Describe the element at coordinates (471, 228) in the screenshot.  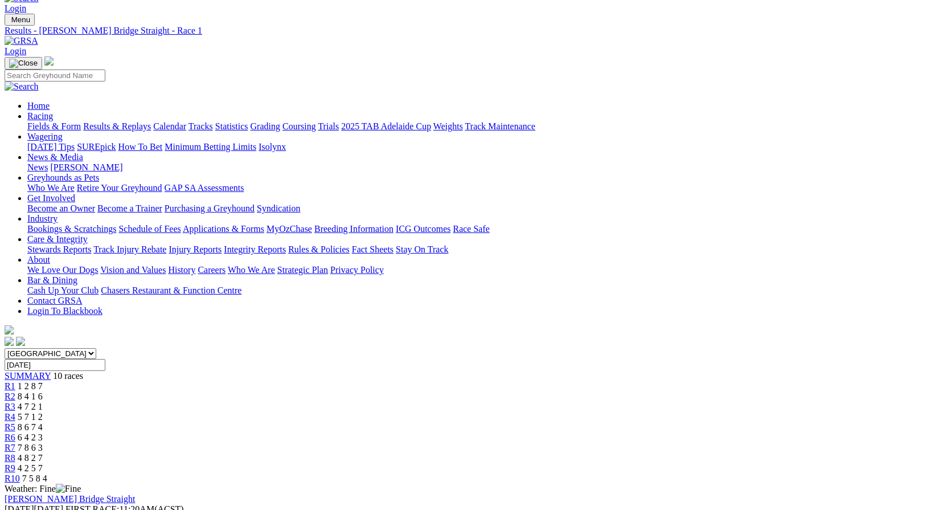
I see `a: Race Safe` at that location.